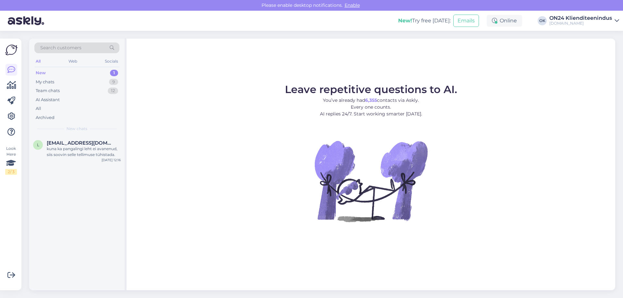  Describe the element at coordinates (81, 143) in the screenshot. I see `span: laurin85@gmail.com` at that location.